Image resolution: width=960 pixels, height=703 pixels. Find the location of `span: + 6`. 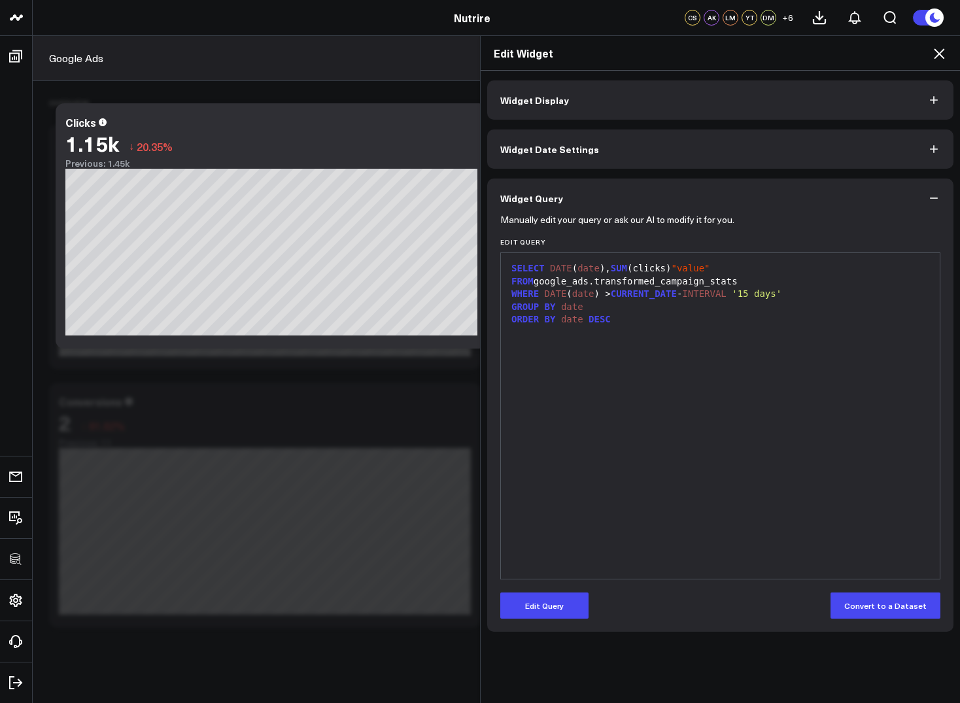

span: + 6 is located at coordinates (787, 18).